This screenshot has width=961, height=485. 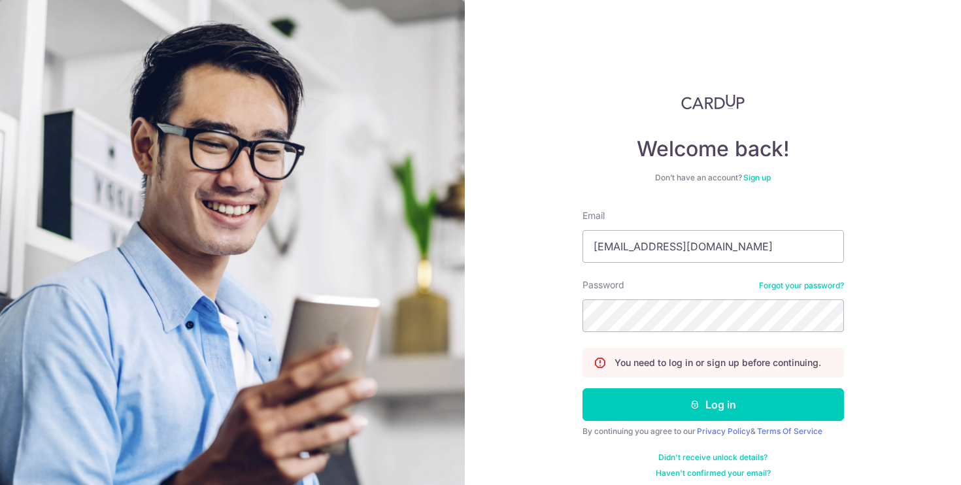 What do you see at coordinates (593, 216) in the screenshot?
I see `label: Email` at bounding box center [593, 216].